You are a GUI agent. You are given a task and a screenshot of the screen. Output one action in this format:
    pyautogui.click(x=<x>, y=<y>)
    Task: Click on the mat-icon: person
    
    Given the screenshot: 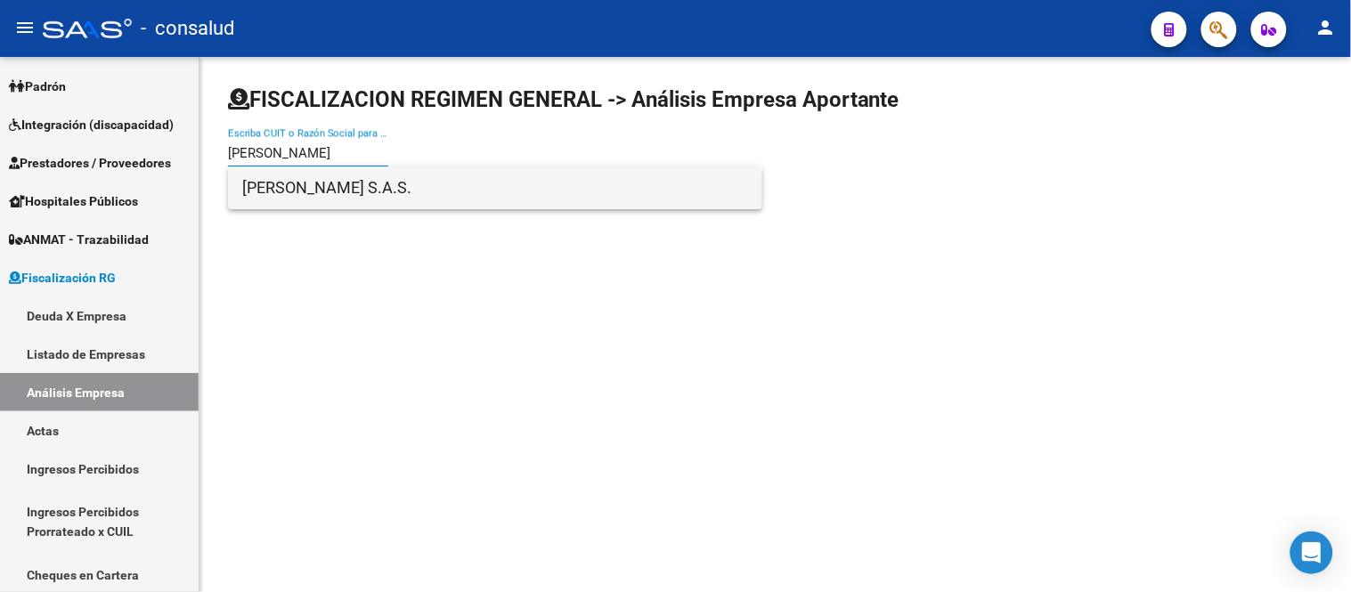 What is the action you would take?
    pyautogui.click(x=1326, y=28)
    